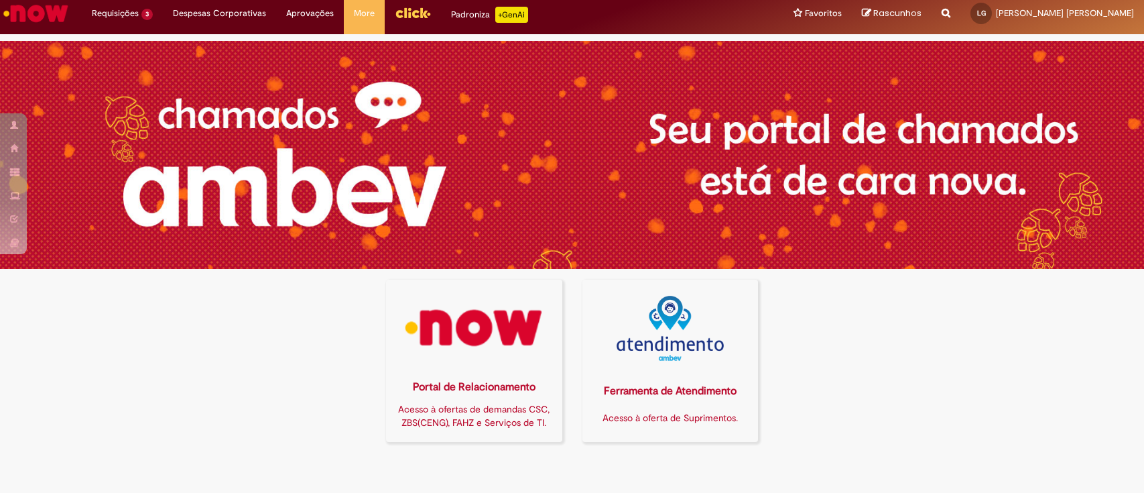 This screenshot has width=1144, height=493. What do you see at coordinates (474, 416) in the screenshot?
I see `div: Acesso à ofertas de demandas CSC, ZBS(CENG), FAHZ e Serviços de TI.` at bounding box center [474, 416].